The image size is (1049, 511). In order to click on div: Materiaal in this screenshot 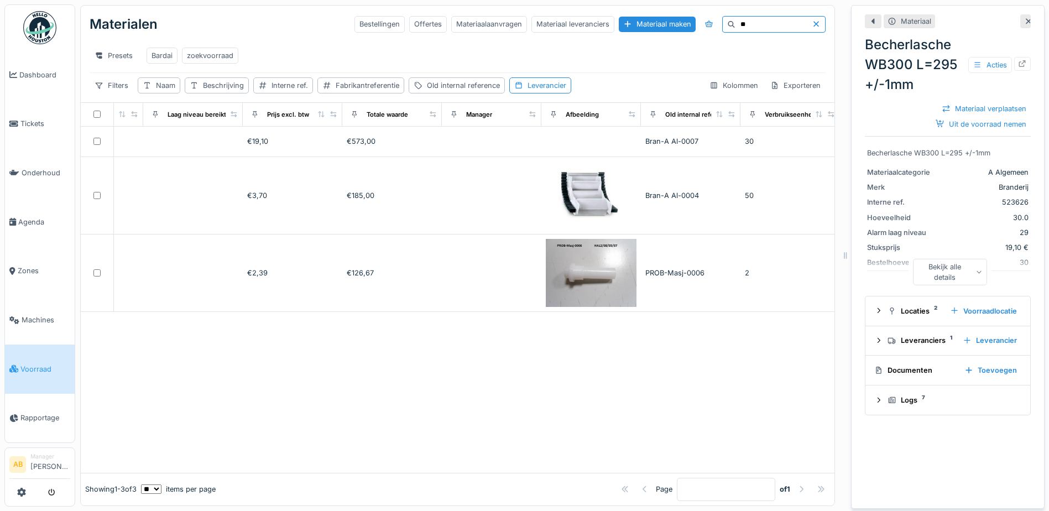, I will do `click(916, 21)`.